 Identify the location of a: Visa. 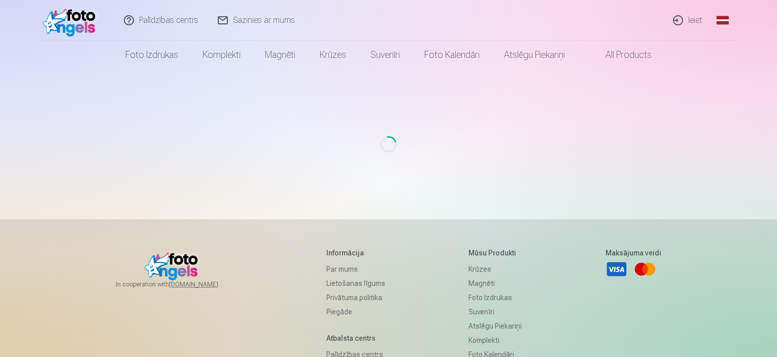
(616, 269).